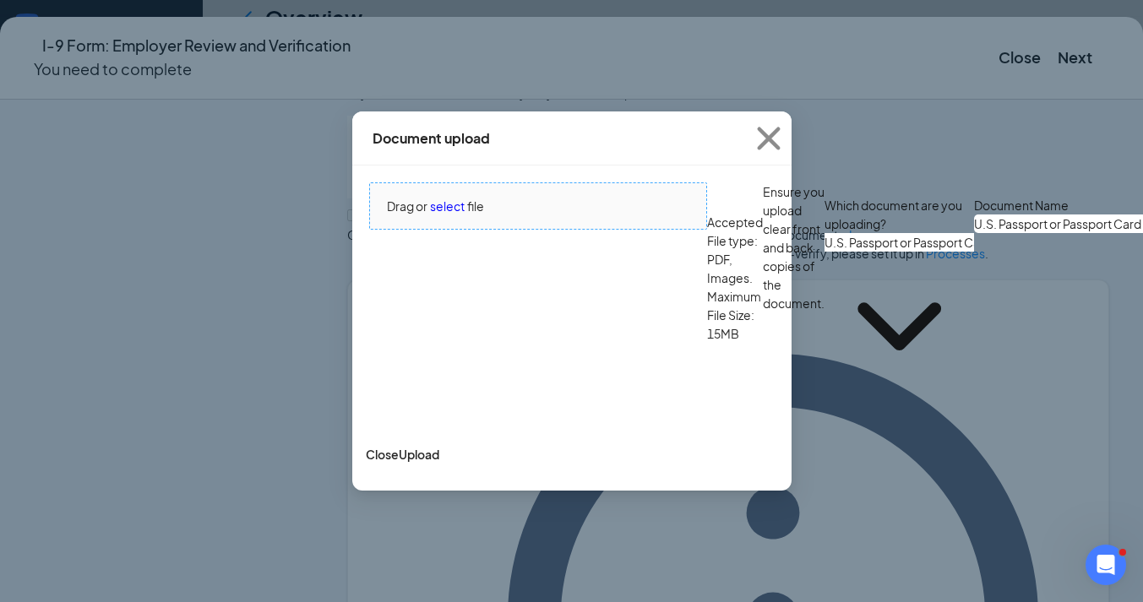 This screenshot has width=1143, height=602. Describe the element at coordinates (419, 454) in the screenshot. I see `button: Upload` at that location.